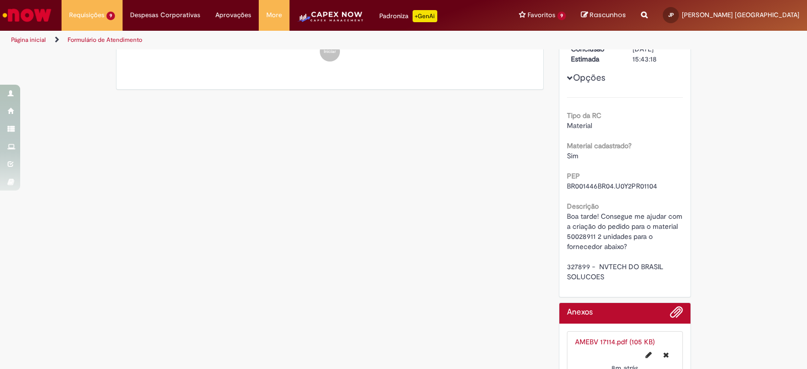 The width and height of the screenshot is (807, 369). Describe the element at coordinates (583, 206) in the screenshot. I see `b: Descrição` at that location.